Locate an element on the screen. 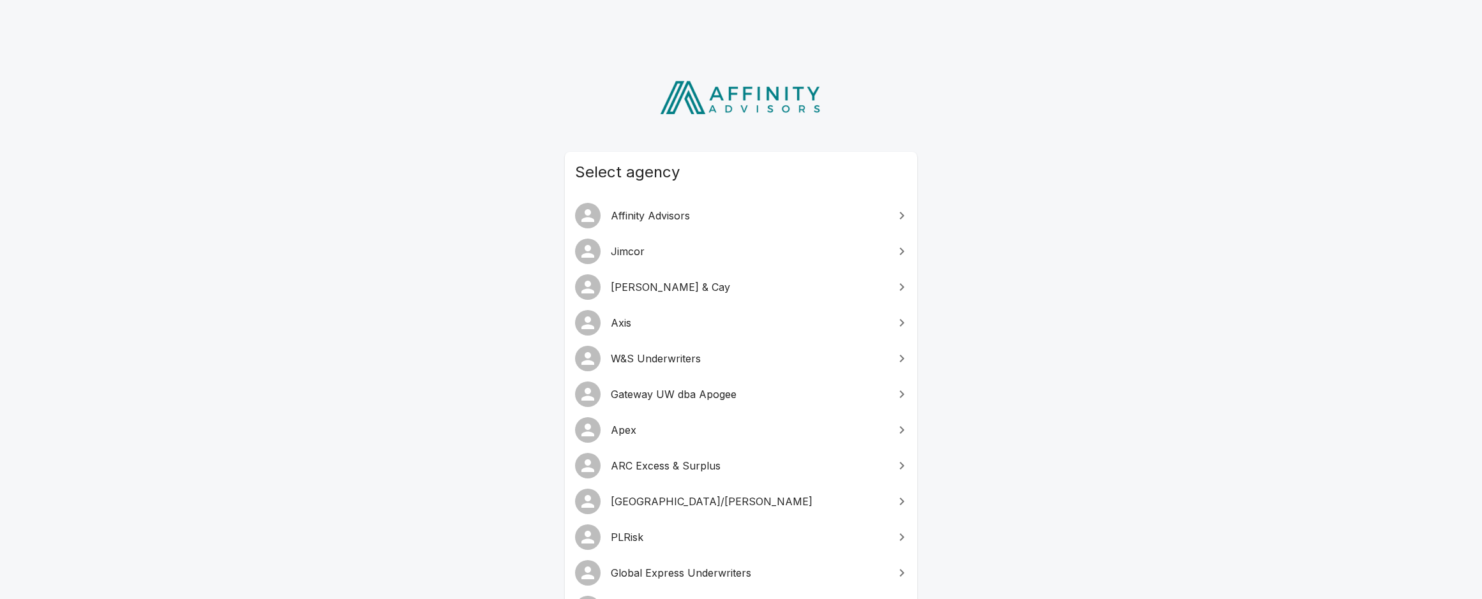  span: Select agency is located at coordinates (741, 172).